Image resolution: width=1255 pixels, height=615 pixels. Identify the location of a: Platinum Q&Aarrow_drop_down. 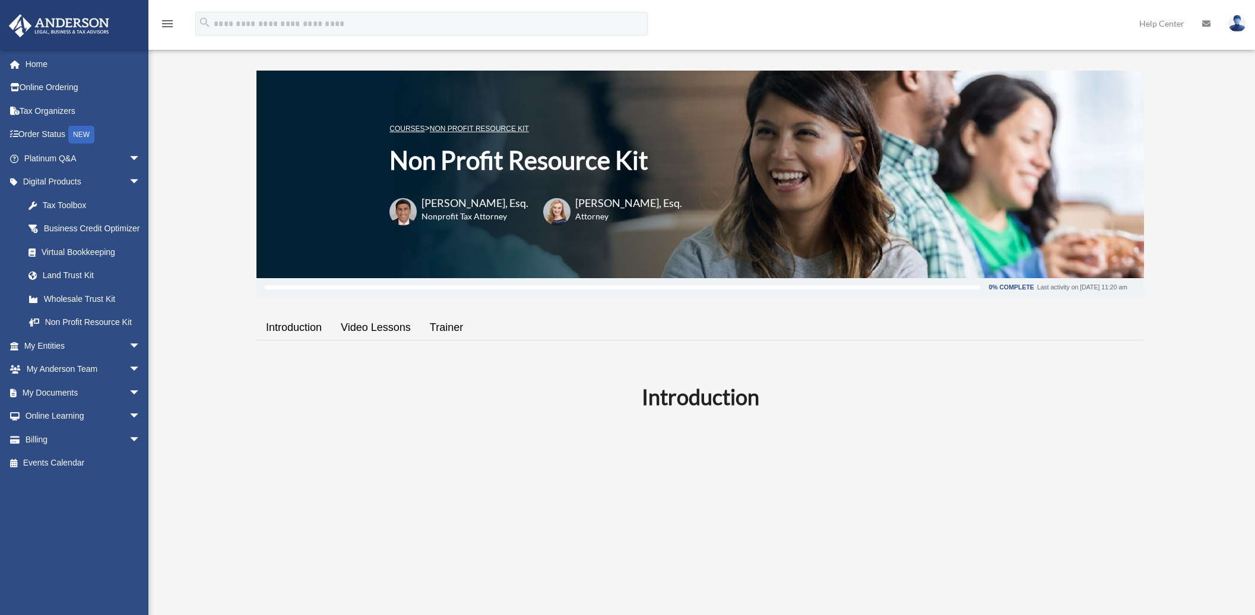
(83, 158).